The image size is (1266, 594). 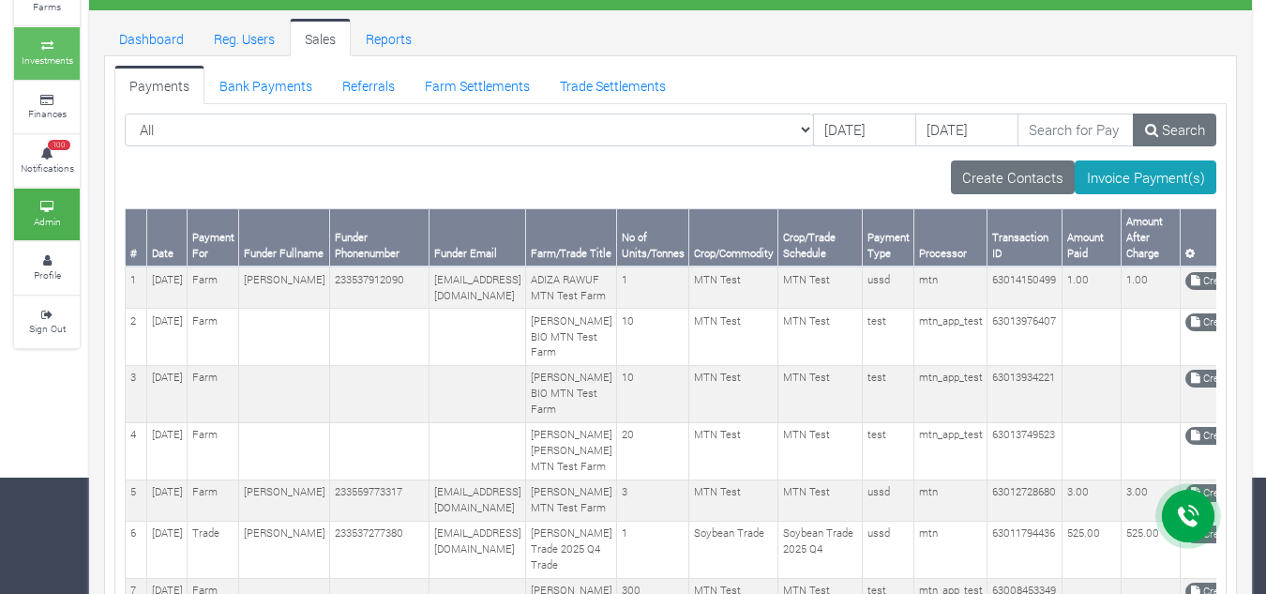 What do you see at coordinates (136, 500) in the screenshot?
I see `td: 5` at bounding box center [136, 500].